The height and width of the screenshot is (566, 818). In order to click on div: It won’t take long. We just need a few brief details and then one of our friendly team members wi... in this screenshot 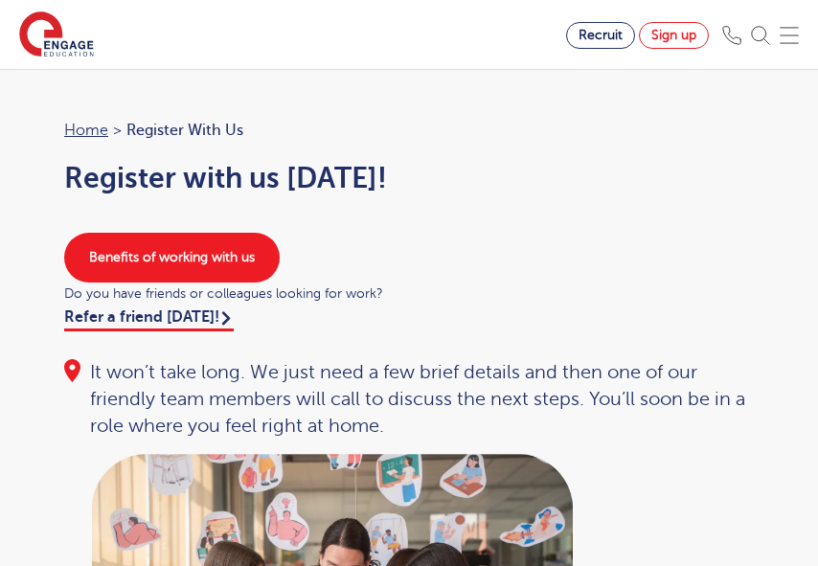, I will do `click(409, 399)`.